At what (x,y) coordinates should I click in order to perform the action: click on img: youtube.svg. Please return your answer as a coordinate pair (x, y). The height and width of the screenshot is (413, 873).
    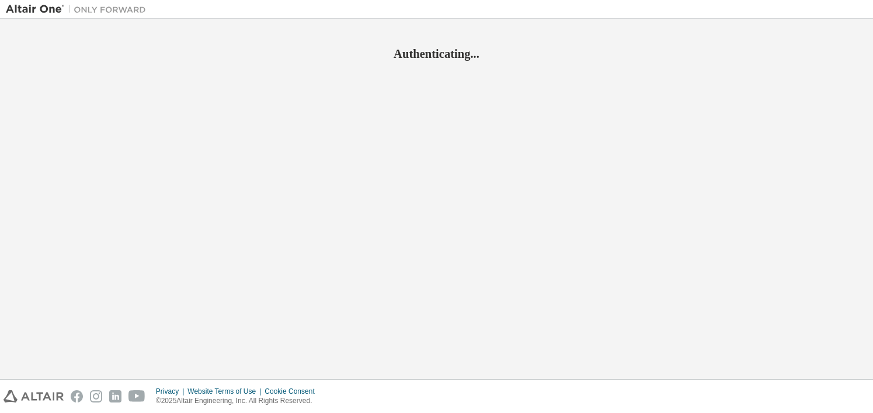
    Looking at the image, I should click on (137, 396).